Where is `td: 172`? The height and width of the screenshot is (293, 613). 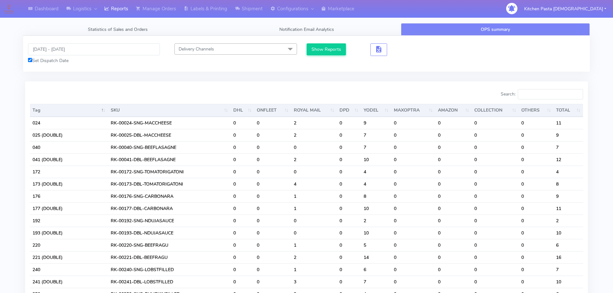 td: 172 is located at coordinates (69, 172).